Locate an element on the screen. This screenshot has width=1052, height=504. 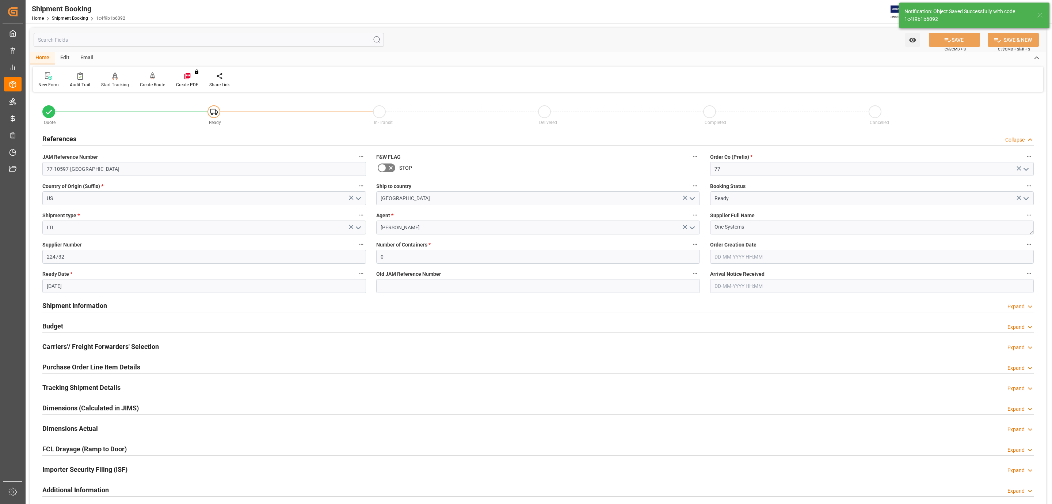
span: Country of Origin (Suffix) is located at coordinates (73, 186).